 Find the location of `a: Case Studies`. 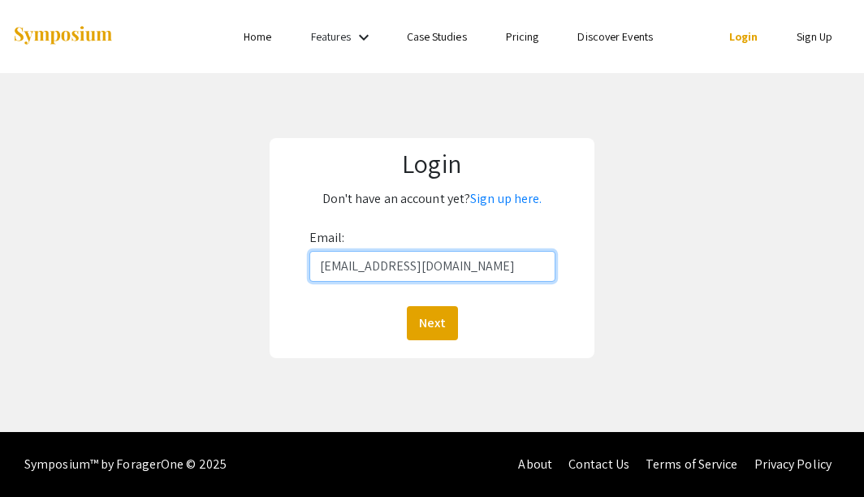

a: Case Studies is located at coordinates (437, 37).